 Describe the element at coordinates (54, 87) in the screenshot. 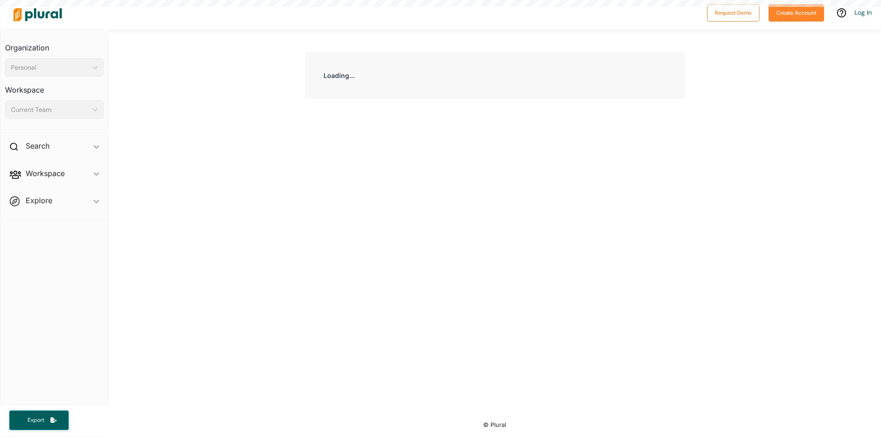

I see `h3: Workspace` at that location.